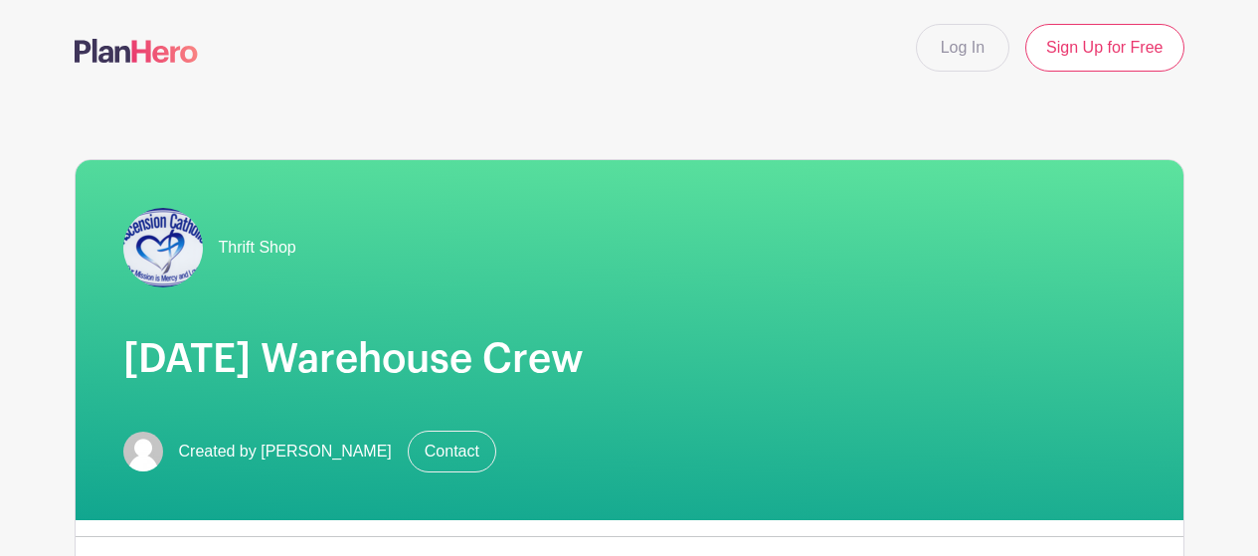 This screenshot has height=556, width=1258. I want to click on span: Thrift Shop, so click(258, 248).